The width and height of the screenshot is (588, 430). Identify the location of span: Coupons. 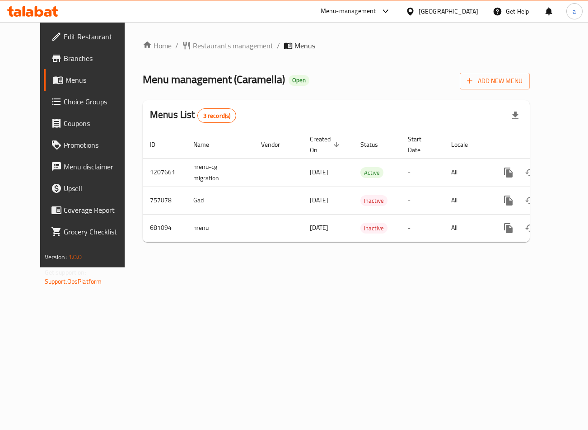
(97, 123).